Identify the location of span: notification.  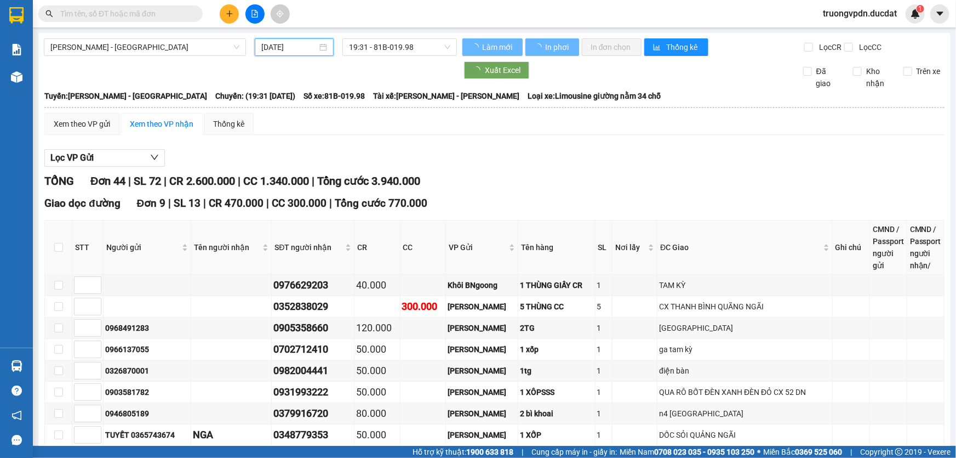
(16, 415).